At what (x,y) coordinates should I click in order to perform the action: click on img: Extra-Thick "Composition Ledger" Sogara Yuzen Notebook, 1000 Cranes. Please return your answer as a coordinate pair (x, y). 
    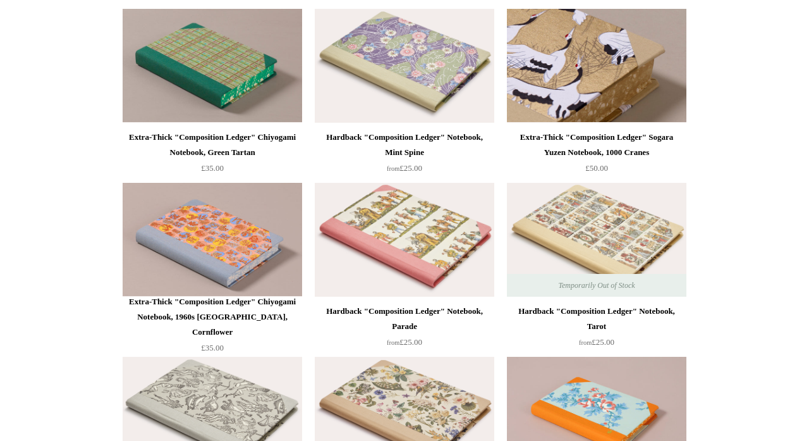
    Looking at the image, I should click on (597, 66).